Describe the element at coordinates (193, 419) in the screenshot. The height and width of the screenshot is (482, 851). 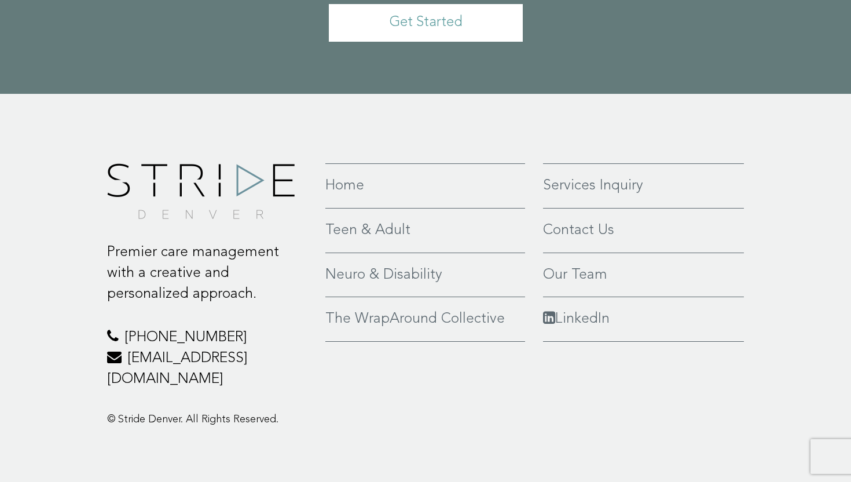
I see `span: © Stride Denver. All Rights Reserved.` at that location.